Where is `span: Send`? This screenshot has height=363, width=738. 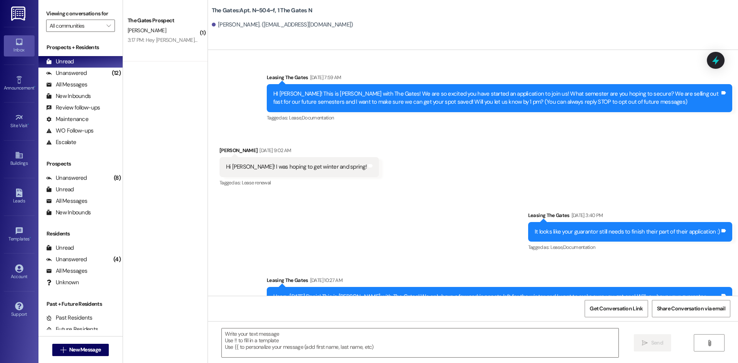
span: Send is located at coordinates (657, 343).